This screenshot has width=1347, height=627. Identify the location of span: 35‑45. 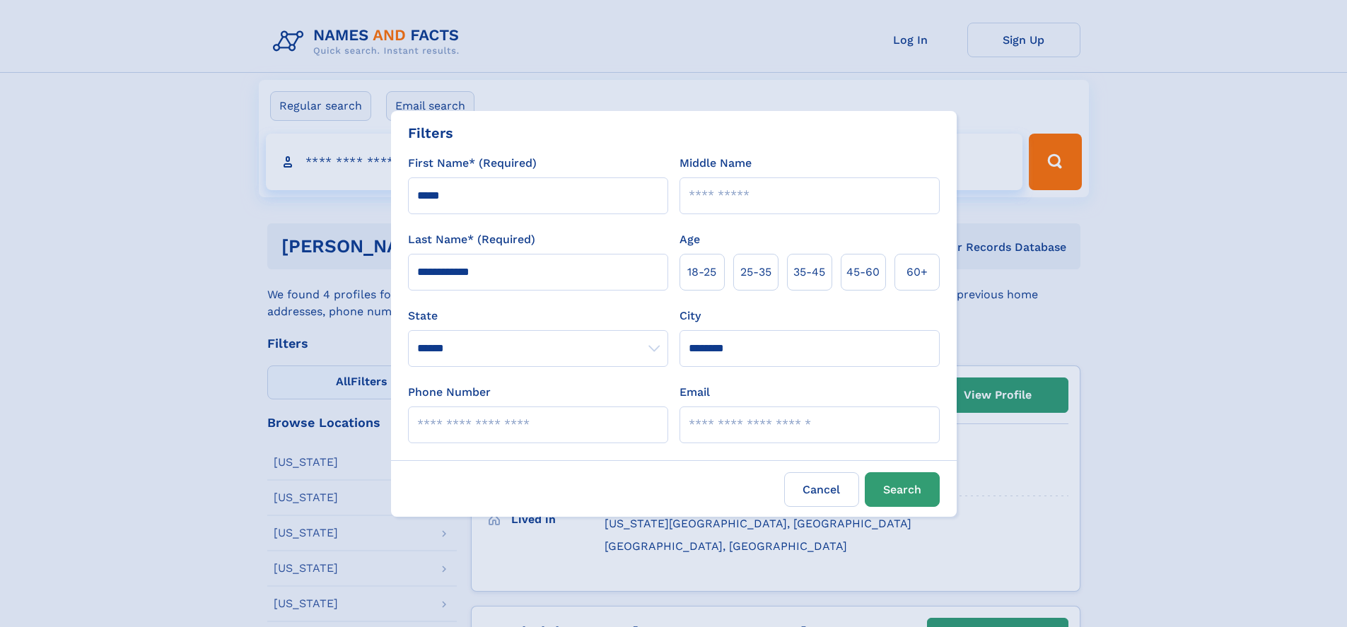
(809, 272).